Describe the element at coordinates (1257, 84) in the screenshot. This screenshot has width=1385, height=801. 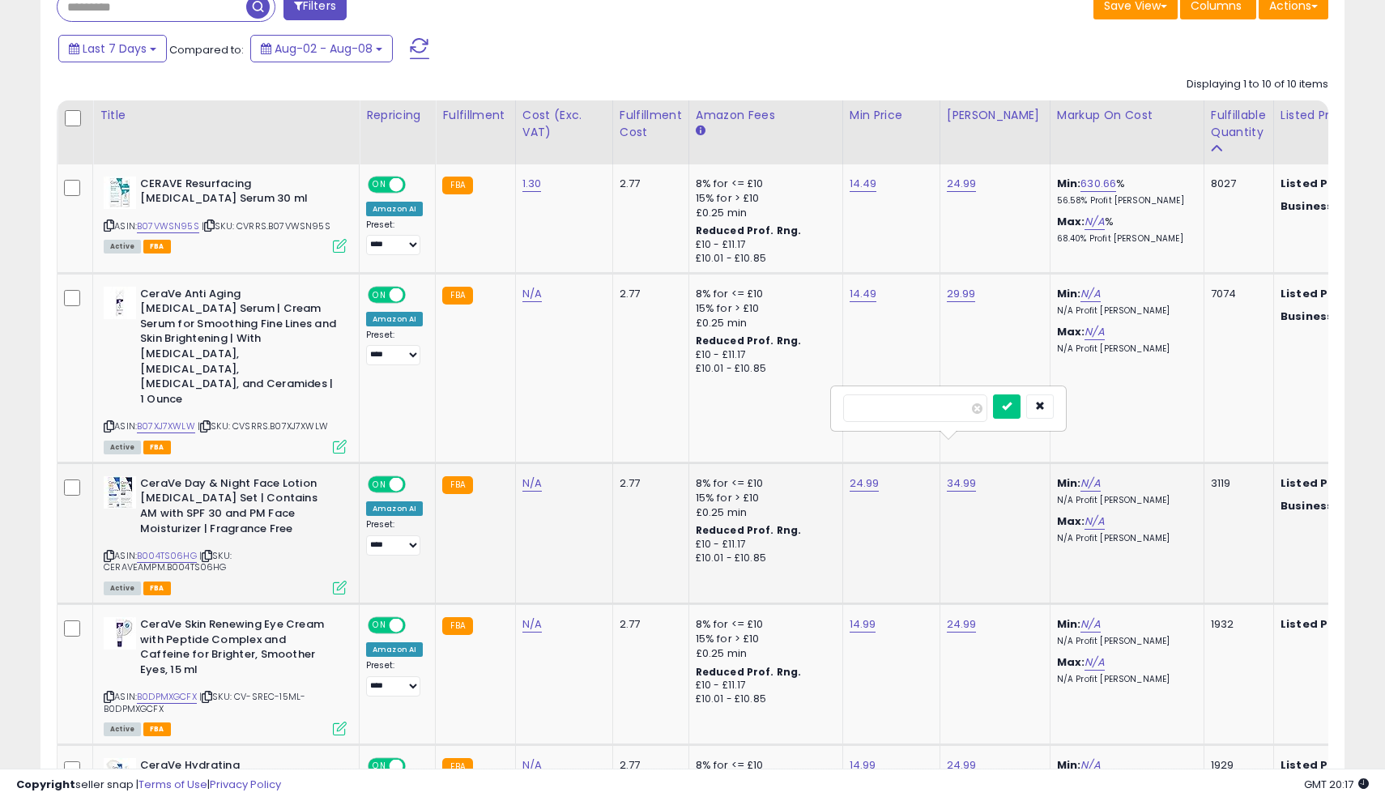
I see `div: Displaying 1 to 10 of 10 items` at that location.